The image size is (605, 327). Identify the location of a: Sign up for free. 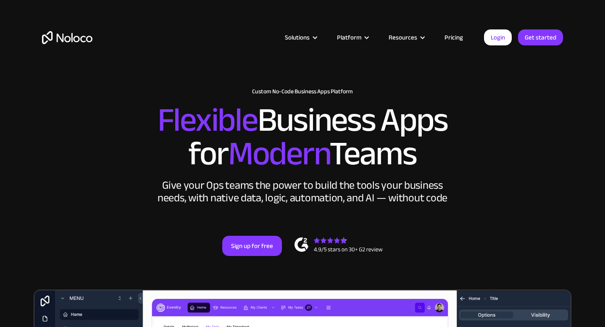
(252, 246).